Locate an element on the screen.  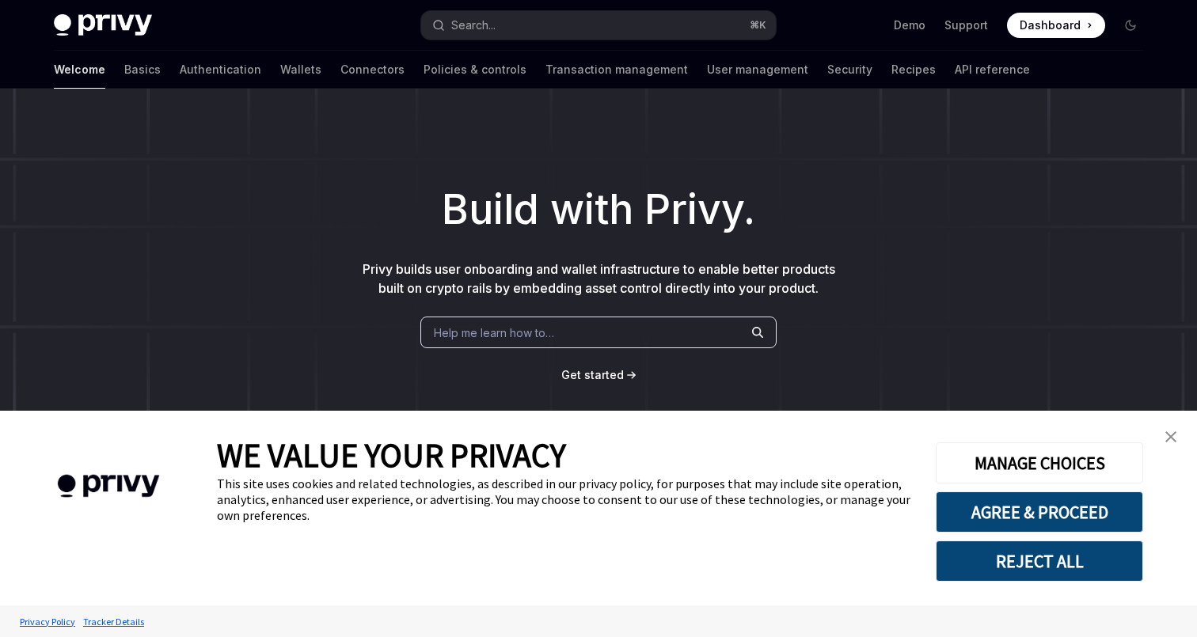
button: AGREE & PROCEED is located at coordinates (1039, 512).